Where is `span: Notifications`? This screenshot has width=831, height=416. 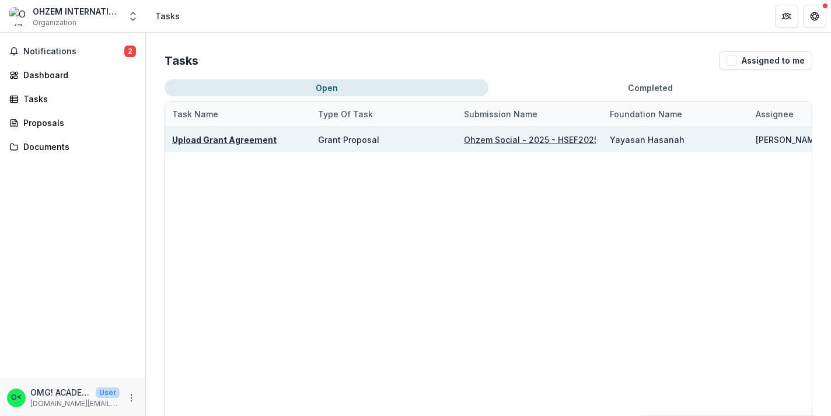
span: Notifications is located at coordinates (73, 51).